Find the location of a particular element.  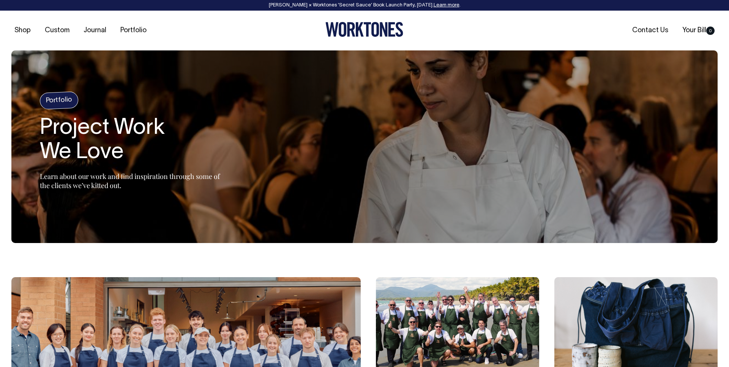

h4: Portfolio is located at coordinates (59, 101).